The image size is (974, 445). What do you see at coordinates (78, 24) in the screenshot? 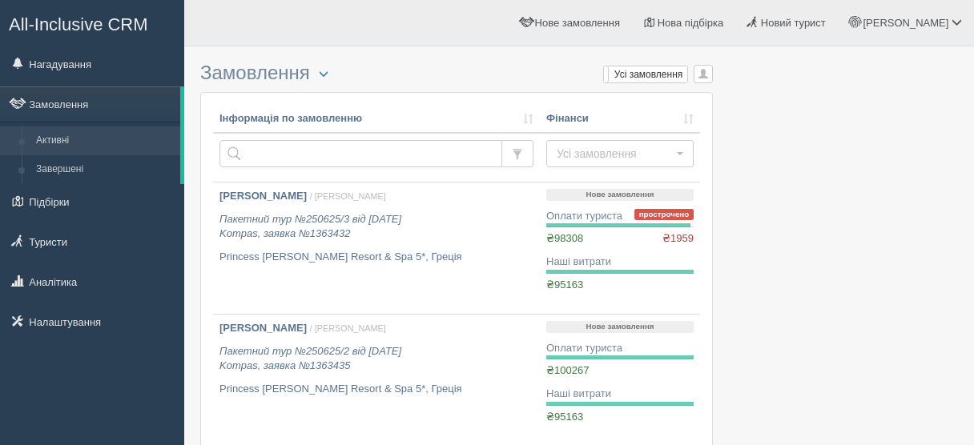
I see `span: All-Inclusive CRM` at bounding box center [78, 24].